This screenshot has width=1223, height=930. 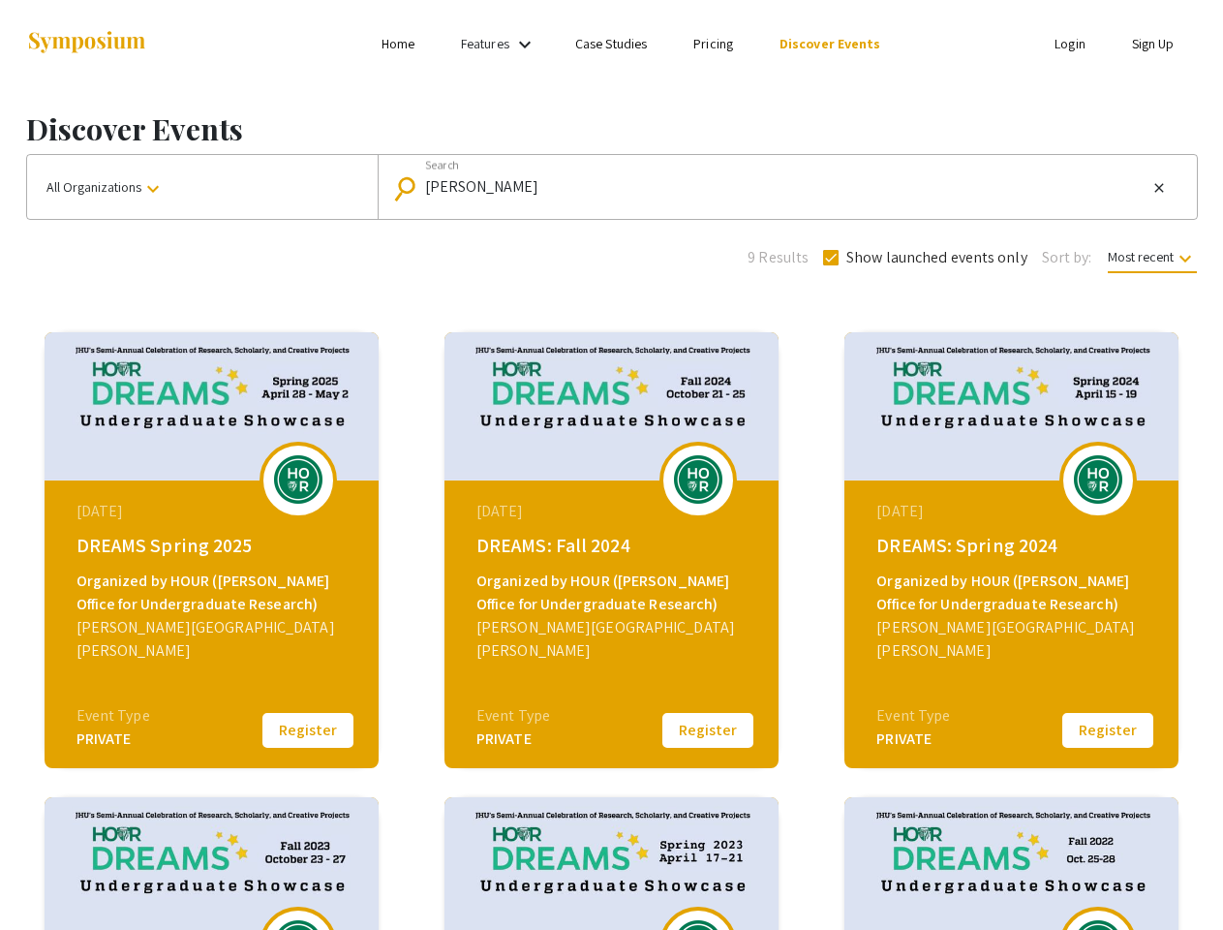 I want to click on a: Features, so click(x=485, y=44).